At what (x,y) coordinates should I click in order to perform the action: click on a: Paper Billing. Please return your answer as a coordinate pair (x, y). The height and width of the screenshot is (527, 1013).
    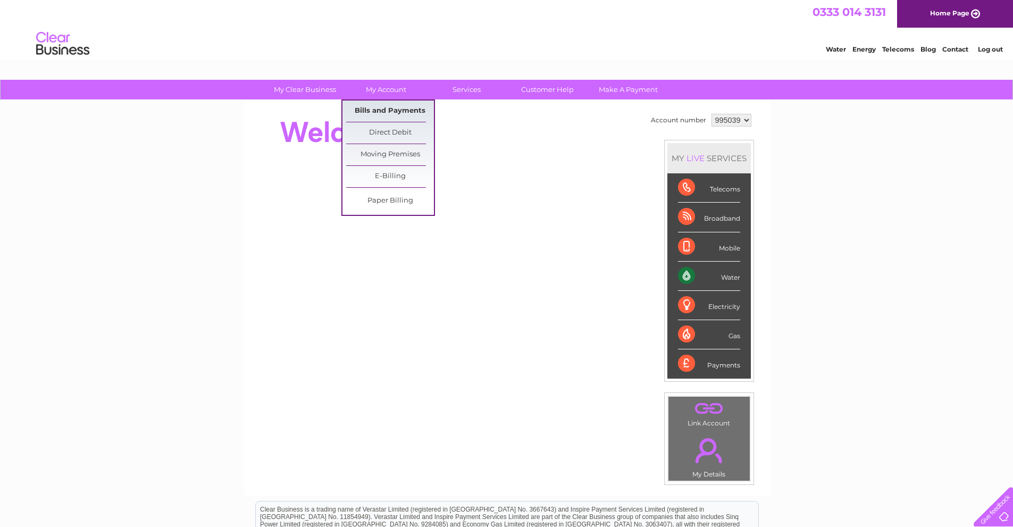
    Looking at the image, I should click on (390, 201).